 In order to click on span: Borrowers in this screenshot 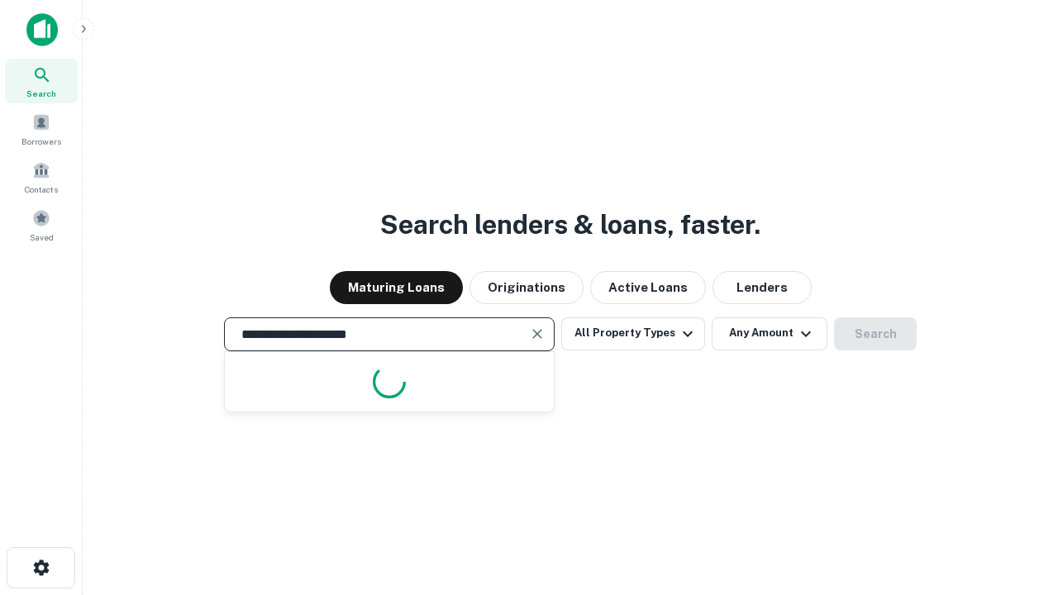, I will do `click(41, 141)`.